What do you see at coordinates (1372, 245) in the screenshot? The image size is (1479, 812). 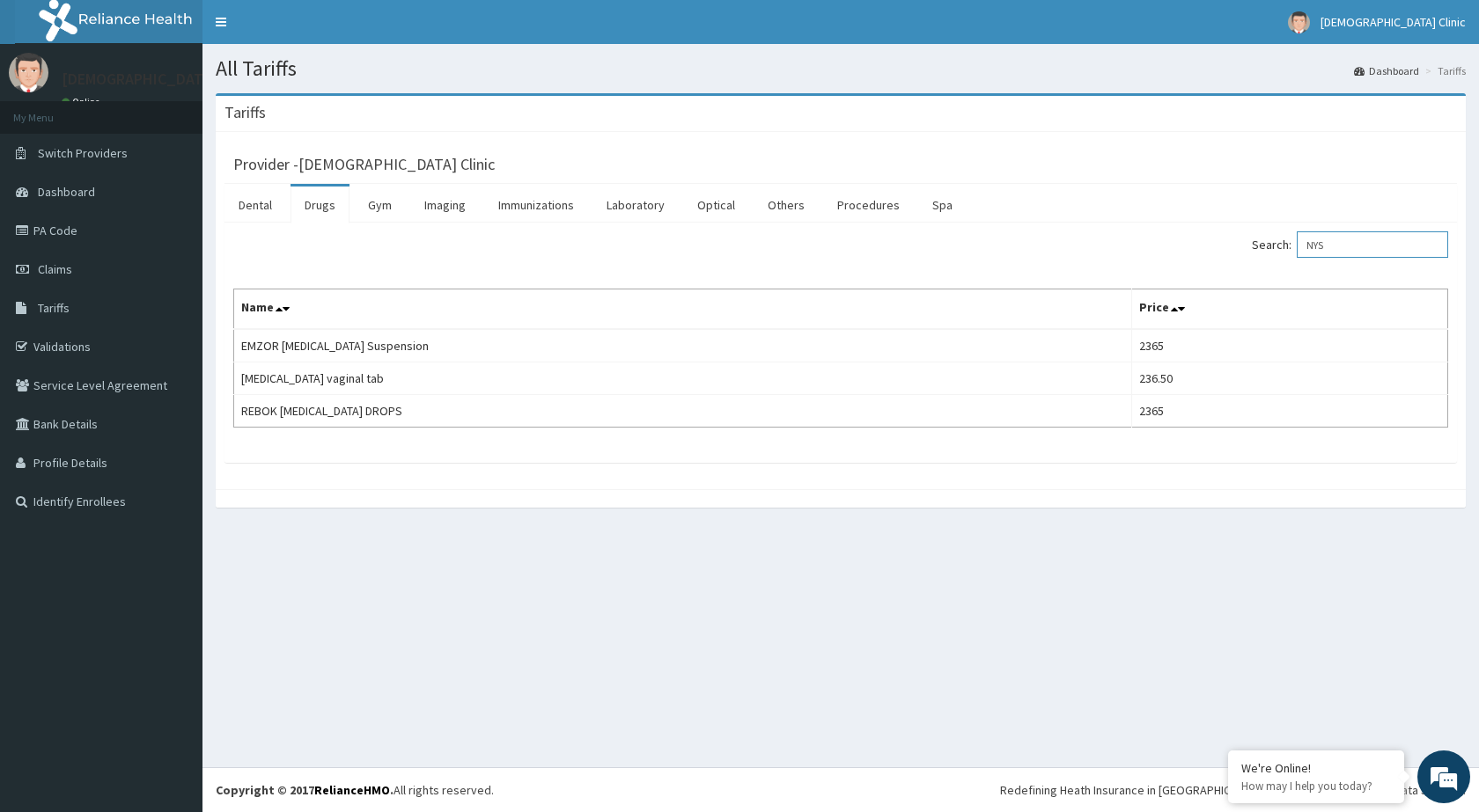 I see `input: Search:` at bounding box center [1372, 245].